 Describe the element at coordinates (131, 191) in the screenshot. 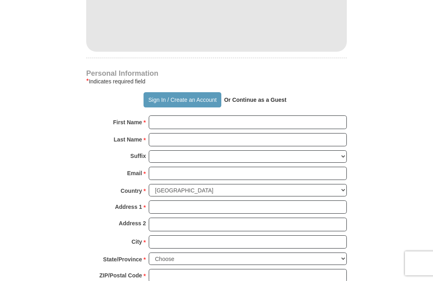

I see `strong: Country` at that location.